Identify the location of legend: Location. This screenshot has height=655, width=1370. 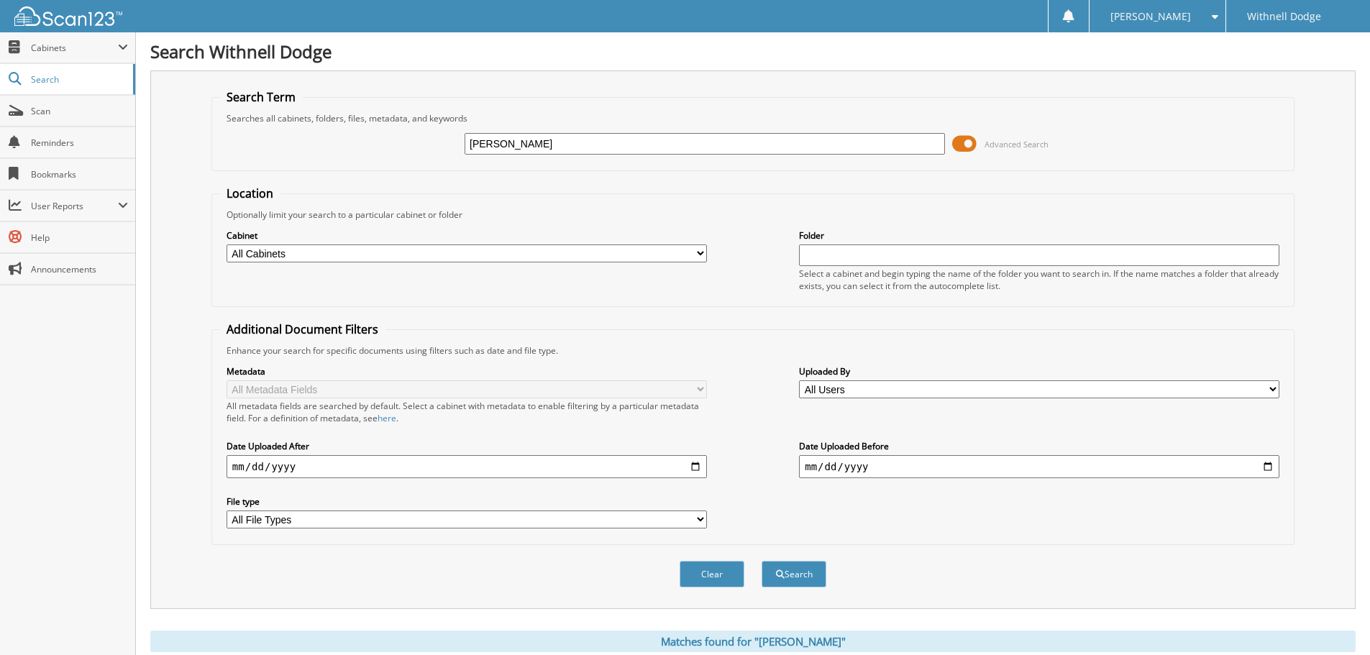
(250, 193).